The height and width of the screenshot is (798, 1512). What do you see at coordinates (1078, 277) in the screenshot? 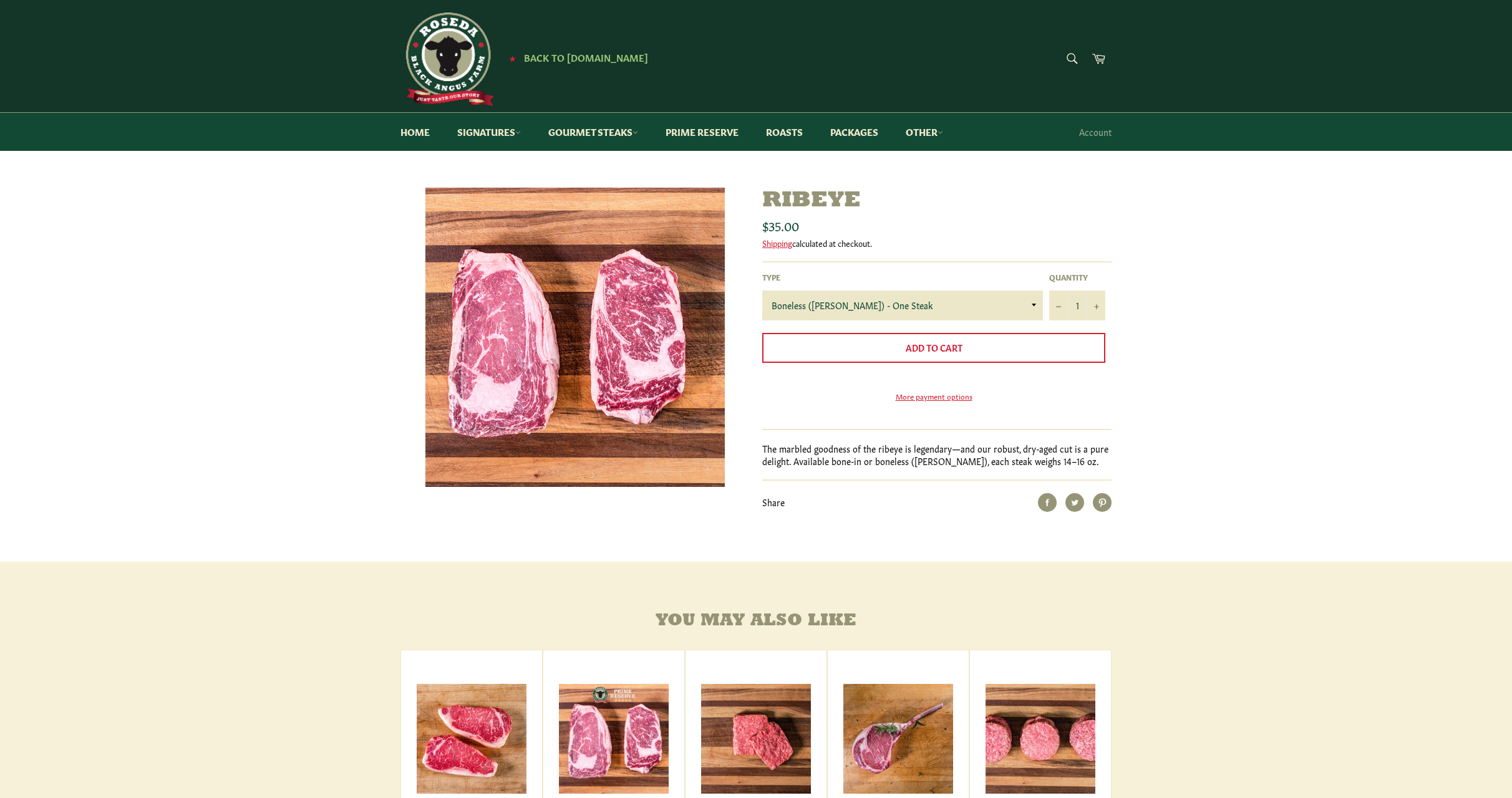
I see `label: Quantity` at bounding box center [1078, 277].